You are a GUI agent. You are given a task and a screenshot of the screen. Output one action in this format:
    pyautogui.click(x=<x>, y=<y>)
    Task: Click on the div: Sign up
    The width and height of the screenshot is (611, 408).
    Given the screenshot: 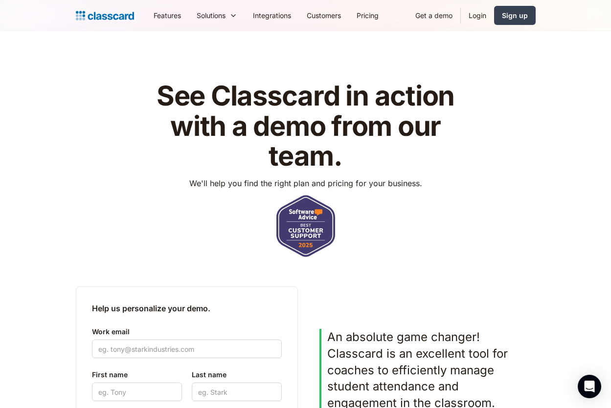 What is the action you would take?
    pyautogui.click(x=514, y=15)
    